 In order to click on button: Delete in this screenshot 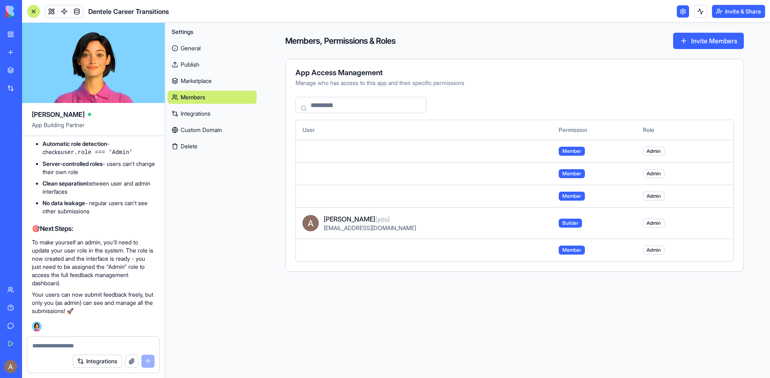, I will do `click(212, 146)`.